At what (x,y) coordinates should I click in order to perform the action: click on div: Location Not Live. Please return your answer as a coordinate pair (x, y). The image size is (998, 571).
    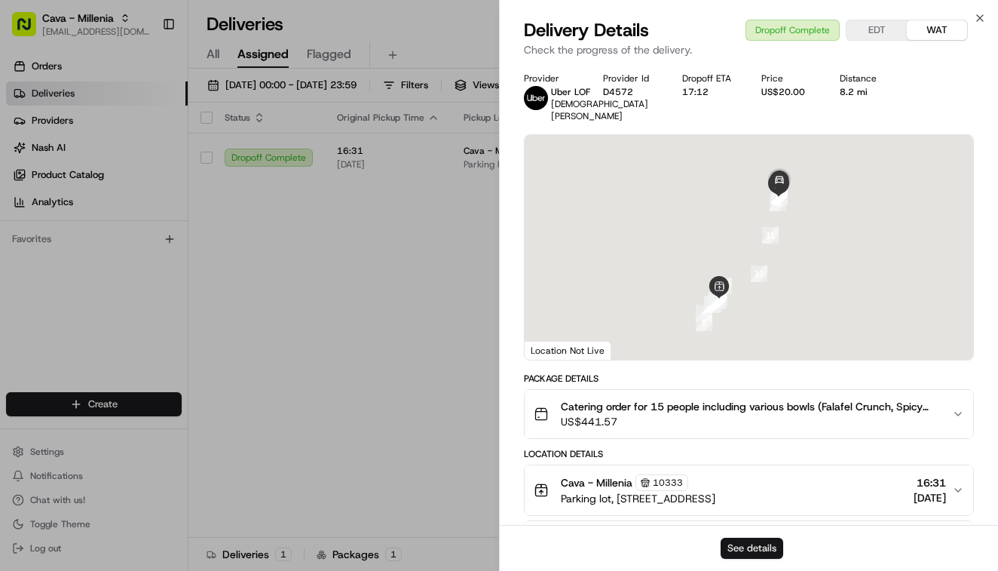
    Looking at the image, I should click on (568, 350).